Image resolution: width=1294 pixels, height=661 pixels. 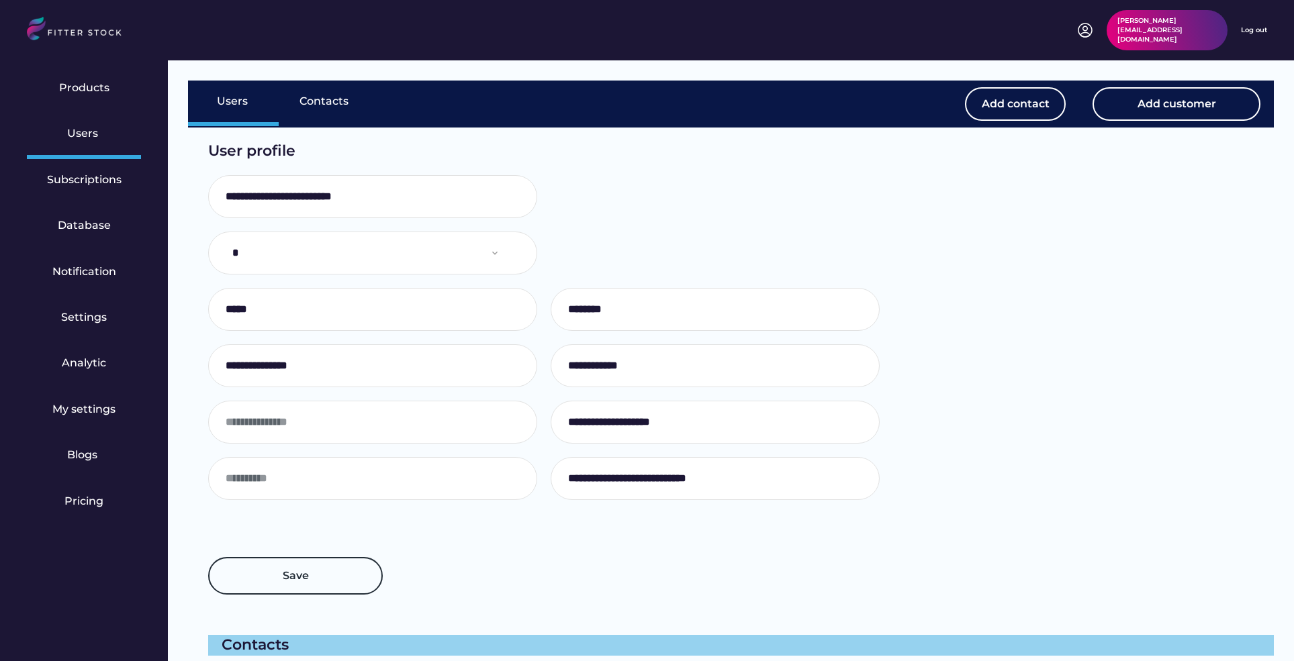 What do you see at coordinates (80, 30) in the screenshot?
I see `img: LOGO.svg` at bounding box center [80, 30].